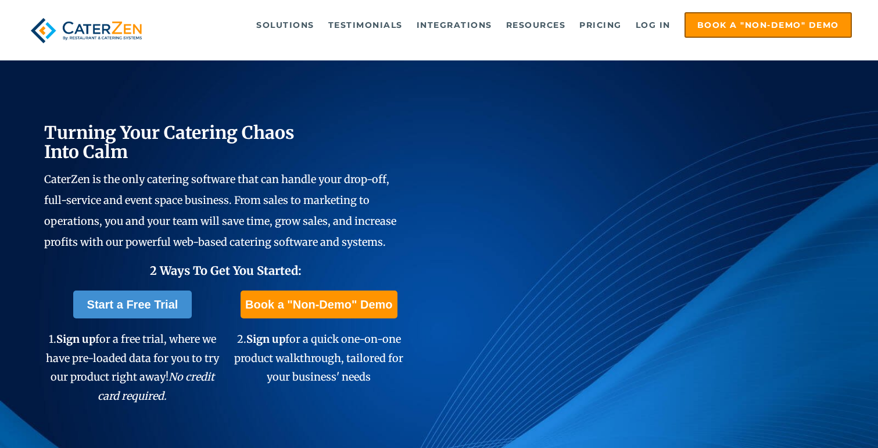 Image resolution: width=878 pixels, height=448 pixels. What do you see at coordinates (319, 358) in the screenshot?
I see `span: 2. for a quick one-on-one product walkthrough, tailored for your business' needs` at bounding box center [319, 358].